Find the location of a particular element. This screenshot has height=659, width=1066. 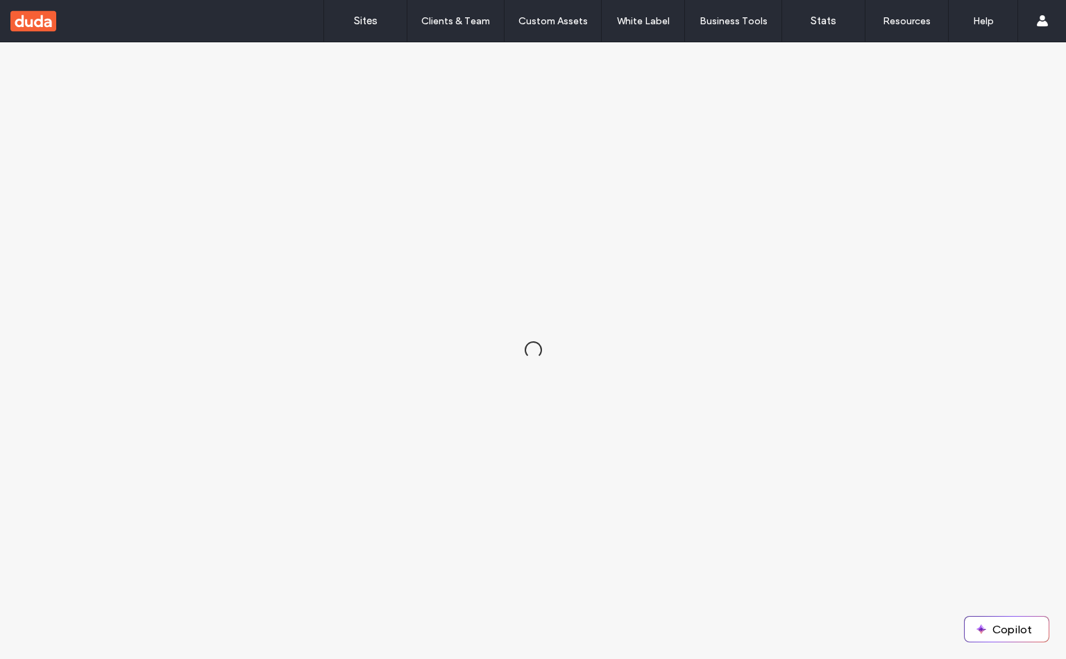

label: Business Tools is located at coordinates (733, 21).